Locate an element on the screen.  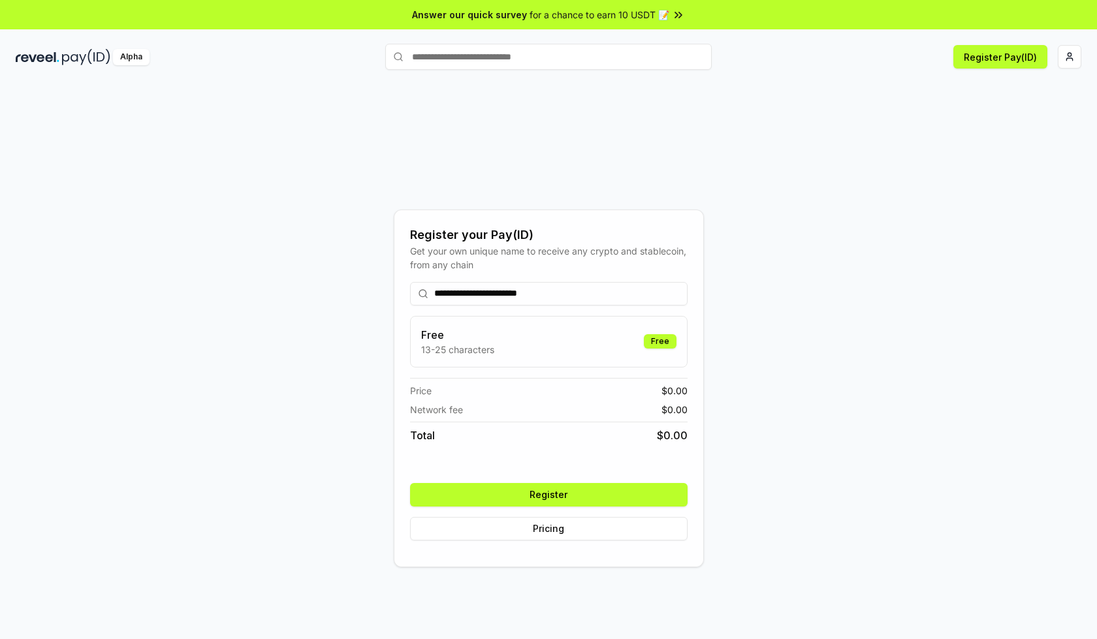
div: Get your own unique name to receive any crypto and stablecoin, from any chain is located at coordinates (549, 258).